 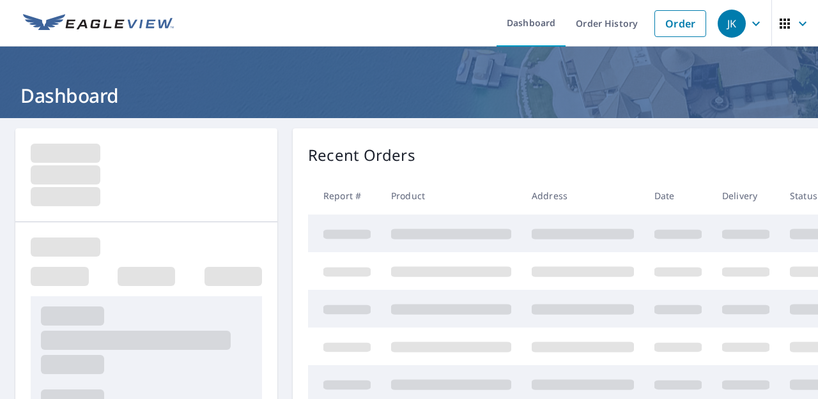 I want to click on img: EV Logo, so click(x=98, y=24).